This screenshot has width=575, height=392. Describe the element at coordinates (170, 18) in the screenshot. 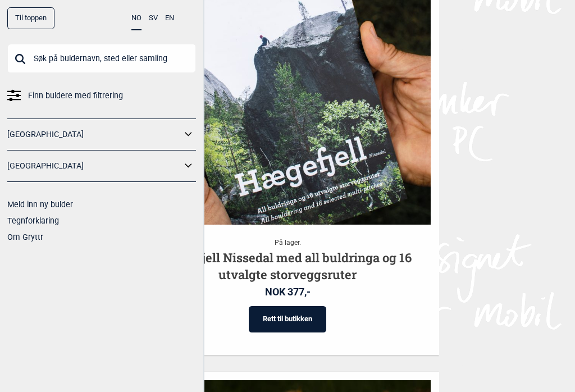

I see `button: EN` at that location.